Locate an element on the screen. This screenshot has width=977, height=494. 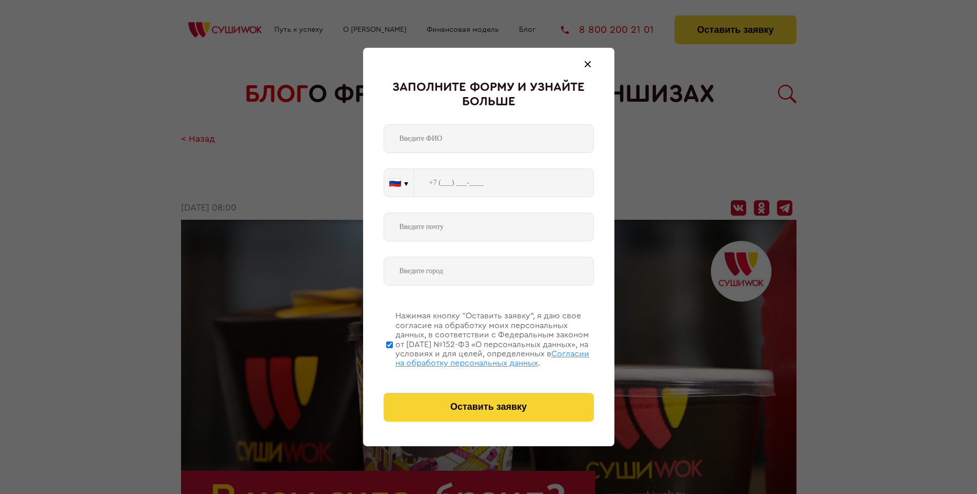
button: Оставить заявку is located at coordinates (489, 407).